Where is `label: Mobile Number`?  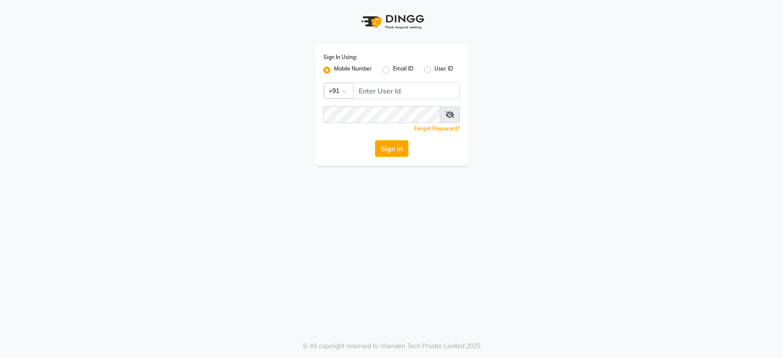 label: Mobile Number is located at coordinates (353, 70).